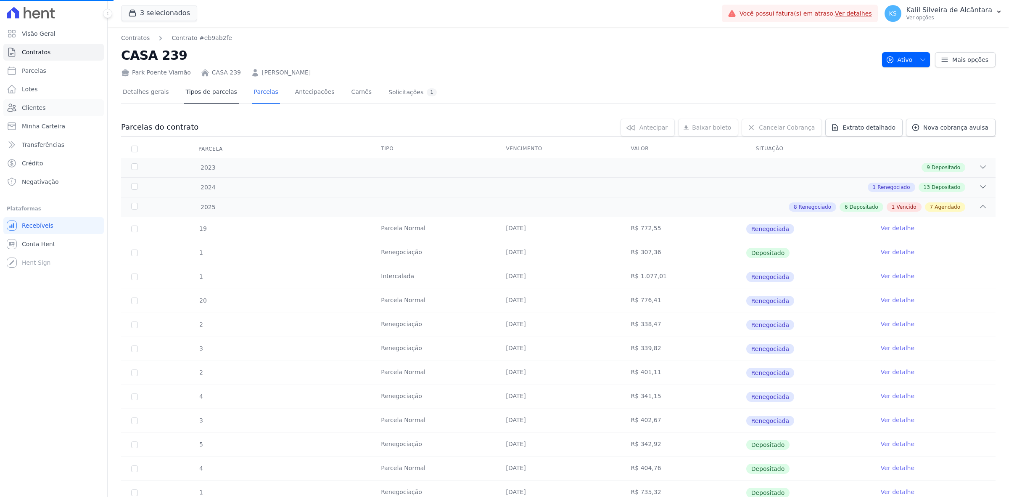 The image size is (1009, 497). What do you see at coordinates (683, 229) in the screenshot?
I see `td: R$ 772,55` at bounding box center [683, 229].